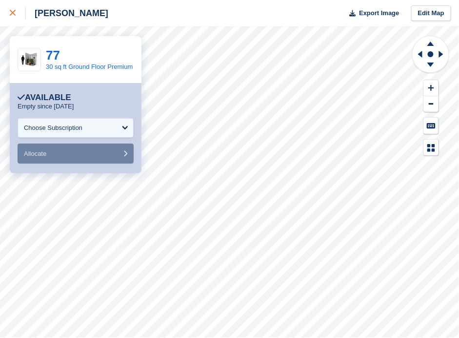 This screenshot has width=459, height=338. I want to click on a: Edit Map, so click(432, 13).